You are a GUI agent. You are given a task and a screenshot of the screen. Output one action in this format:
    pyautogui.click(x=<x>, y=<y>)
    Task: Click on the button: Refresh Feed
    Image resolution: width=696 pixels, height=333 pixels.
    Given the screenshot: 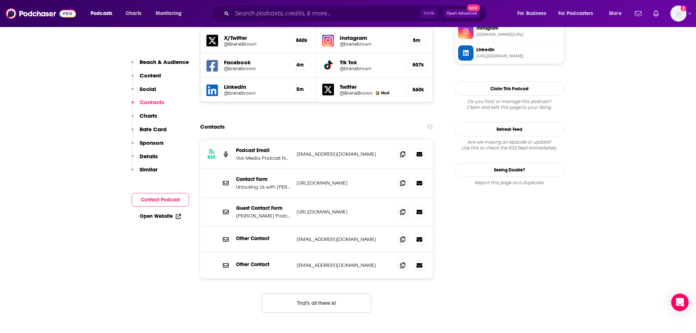 What is the action you would take?
    pyautogui.click(x=510, y=129)
    